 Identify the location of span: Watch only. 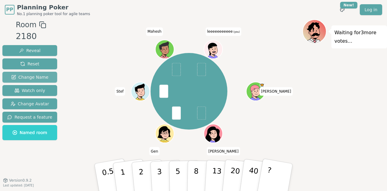
(30, 90).